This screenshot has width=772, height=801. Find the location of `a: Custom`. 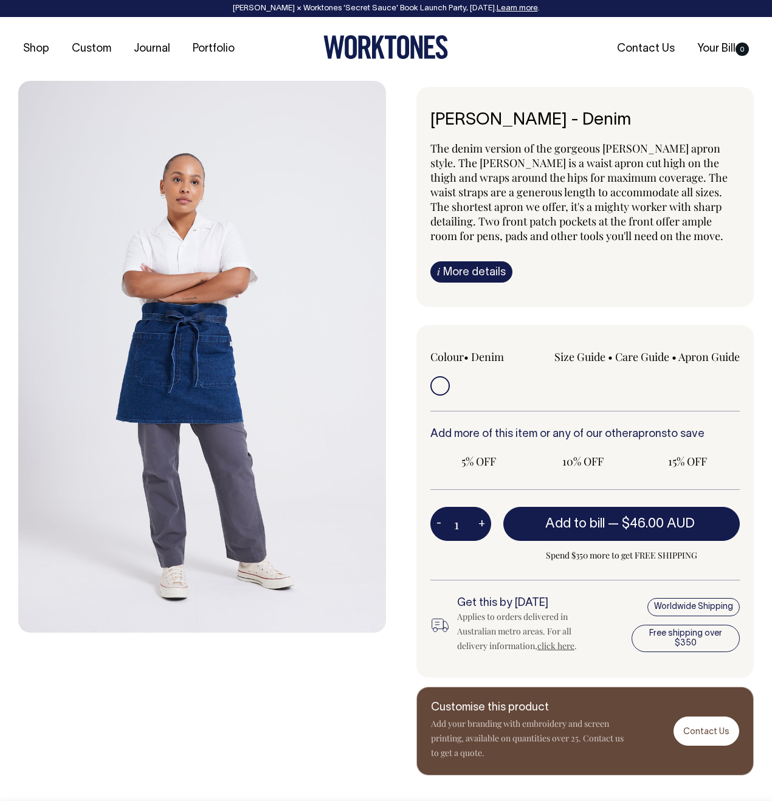

a: Custom is located at coordinates (91, 49).